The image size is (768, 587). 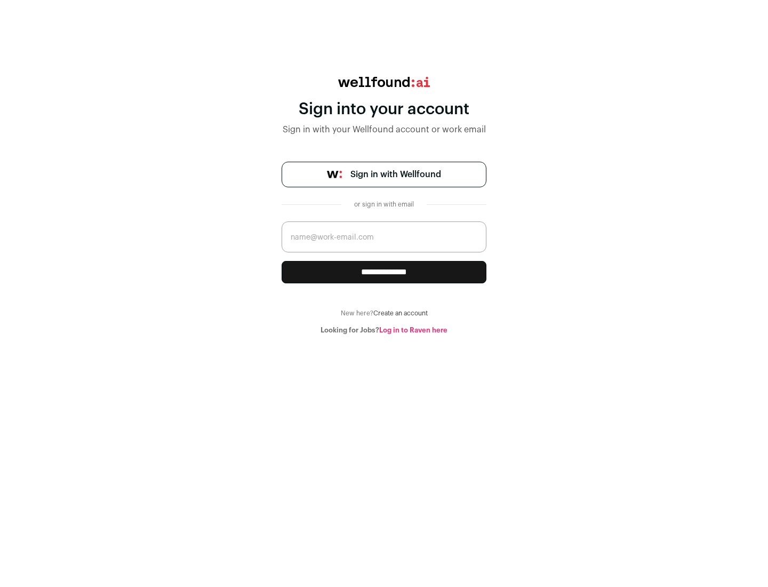 I want to click on img: wellfound:ai, so click(x=384, y=82).